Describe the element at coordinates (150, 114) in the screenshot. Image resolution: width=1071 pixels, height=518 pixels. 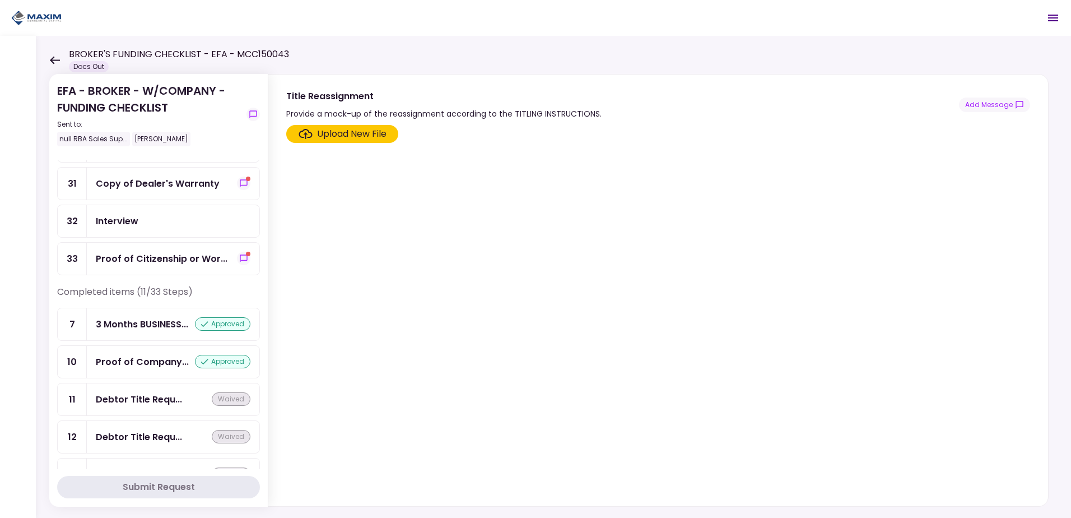
I see `div: EFA - BROKER - W/COMPANY - FUNDING CHECKLIST` at that location.